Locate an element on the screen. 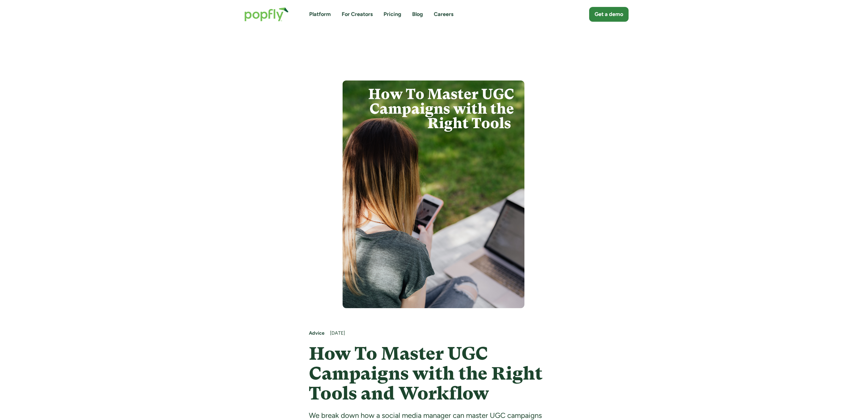 The height and width of the screenshot is (420, 867). a: Pricing is located at coordinates (392, 14).